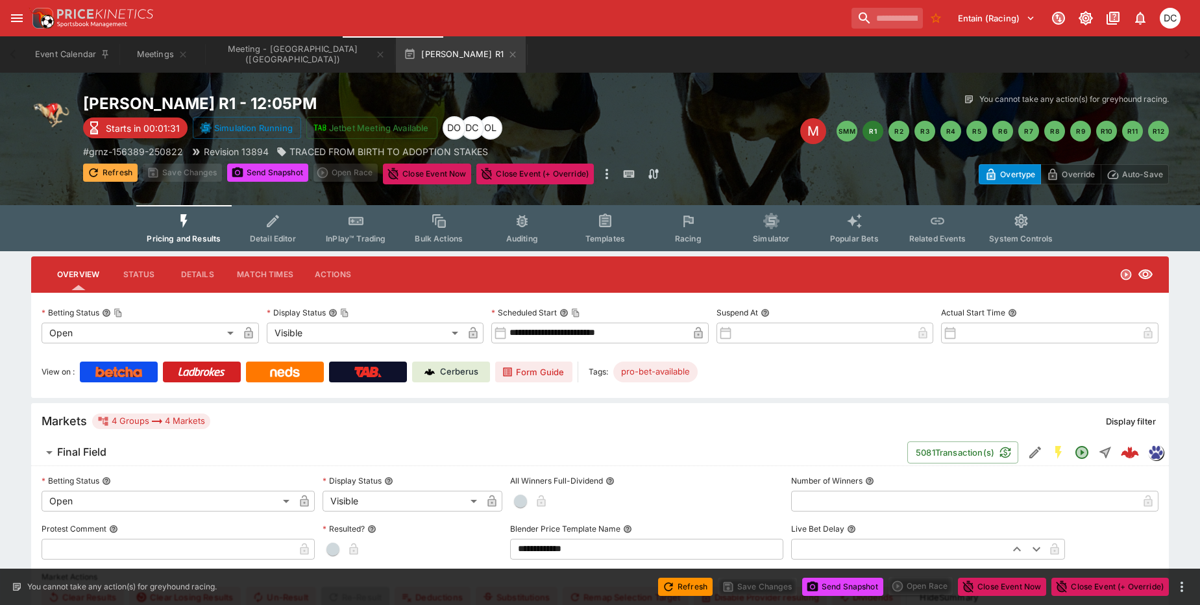  What do you see at coordinates (564, 313) in the screenshot?
I see `button: Scheduled StartCopy To Clipboard` at bounding box center [564, 313].